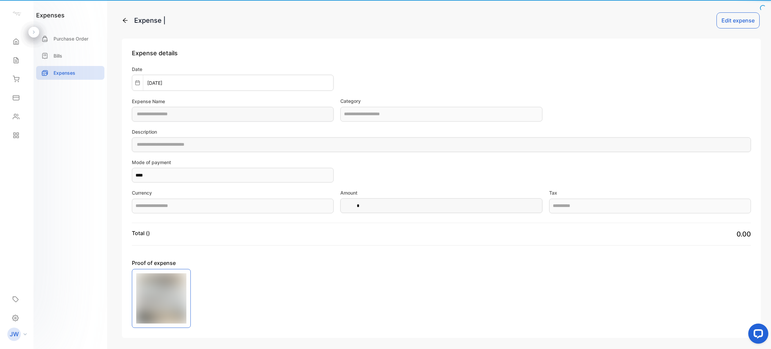 This screenshot has width=771, height=349. I want to click on a: Purchase Order, so click(70, 38).